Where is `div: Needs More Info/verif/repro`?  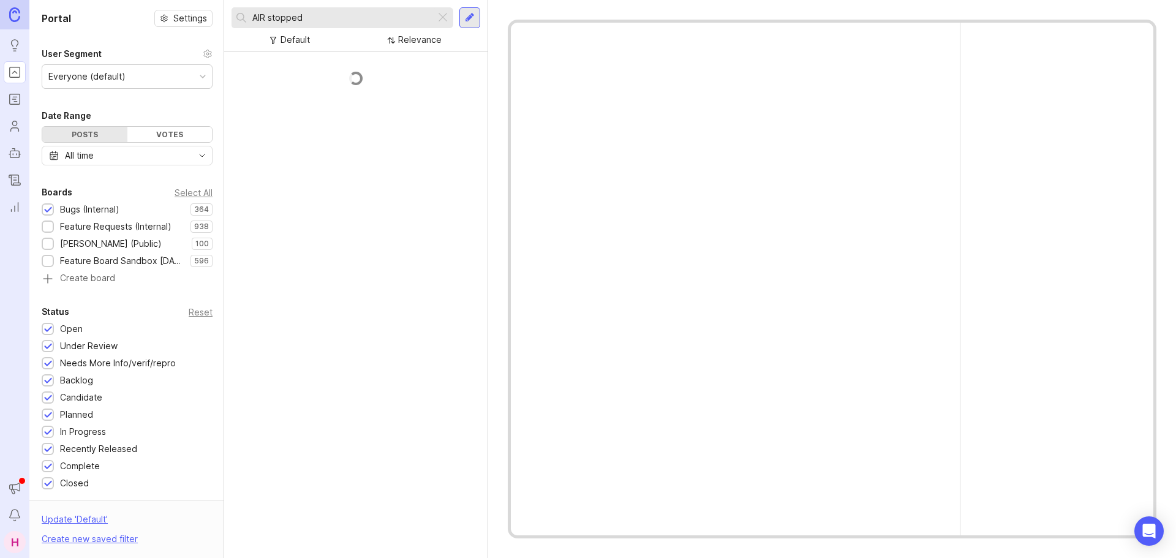
div: Needs More Info/verif/repro is located at coordinates (118, 363).